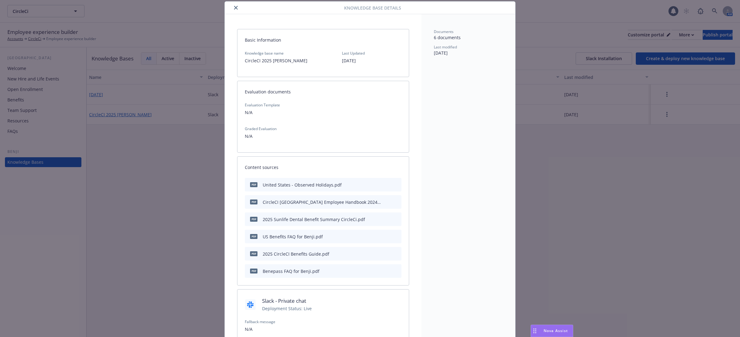  What do you see at coordinates (302, 185) in the screenshot?
I see `div: United States - Observed Holidays.pdf` at bounding box center [302, 185].